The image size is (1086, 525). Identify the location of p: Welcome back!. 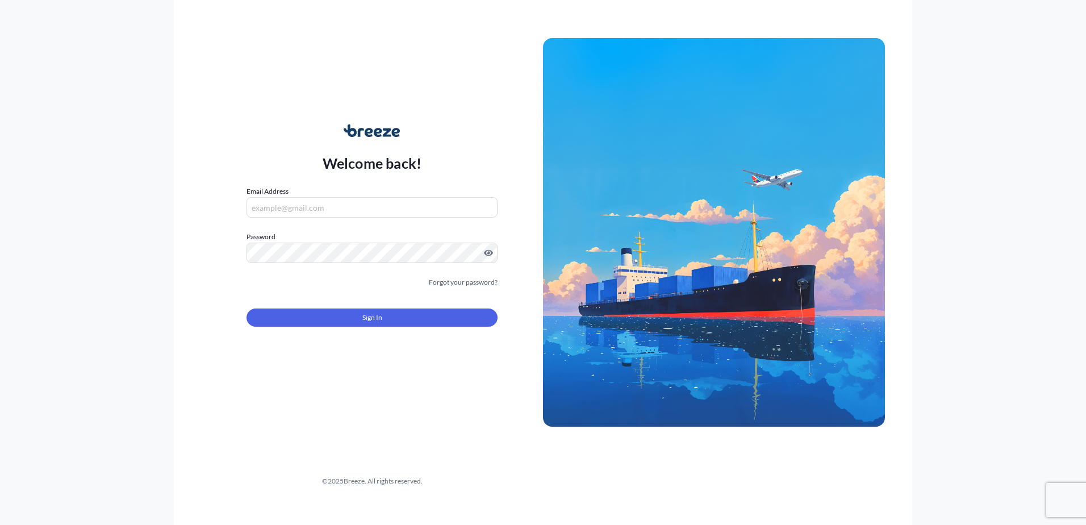
(372, 163).